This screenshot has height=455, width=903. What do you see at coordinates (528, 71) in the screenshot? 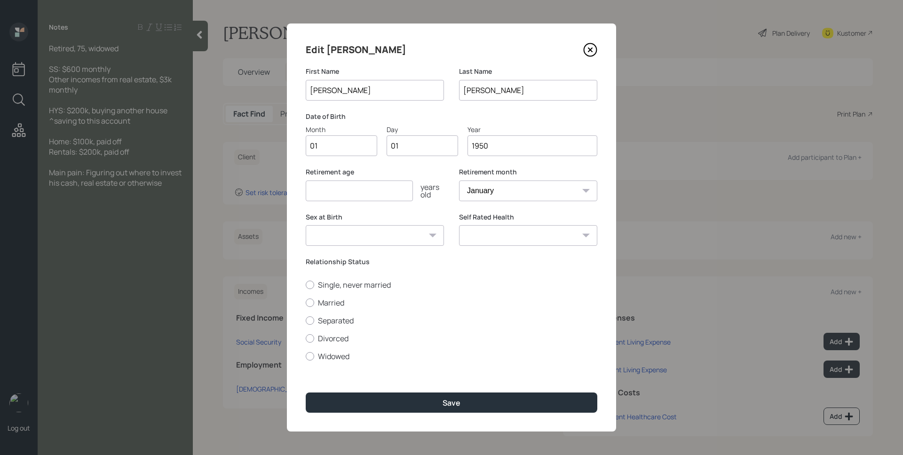
I see `label: Last Name` at bounding box center [528, 71].